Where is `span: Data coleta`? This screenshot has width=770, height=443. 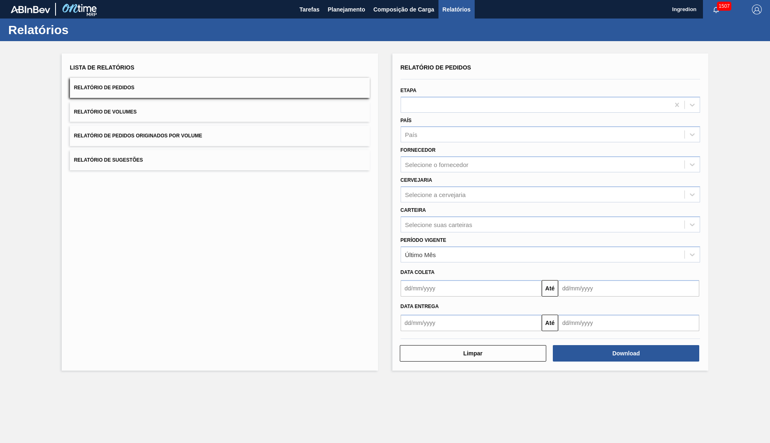 span: Data coleta is located at coordinates (417, 272).